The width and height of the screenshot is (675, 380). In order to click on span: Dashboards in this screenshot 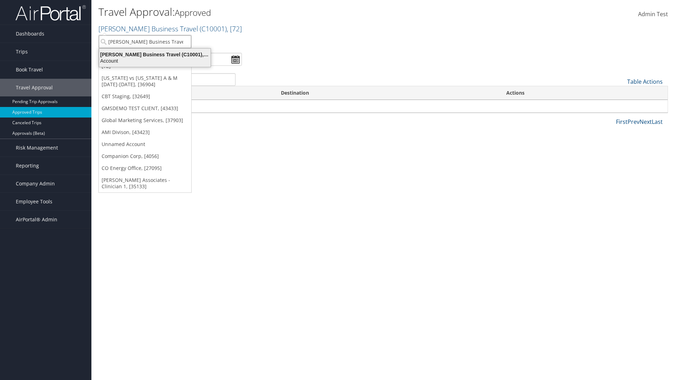, I will do `click(30, 34)`.